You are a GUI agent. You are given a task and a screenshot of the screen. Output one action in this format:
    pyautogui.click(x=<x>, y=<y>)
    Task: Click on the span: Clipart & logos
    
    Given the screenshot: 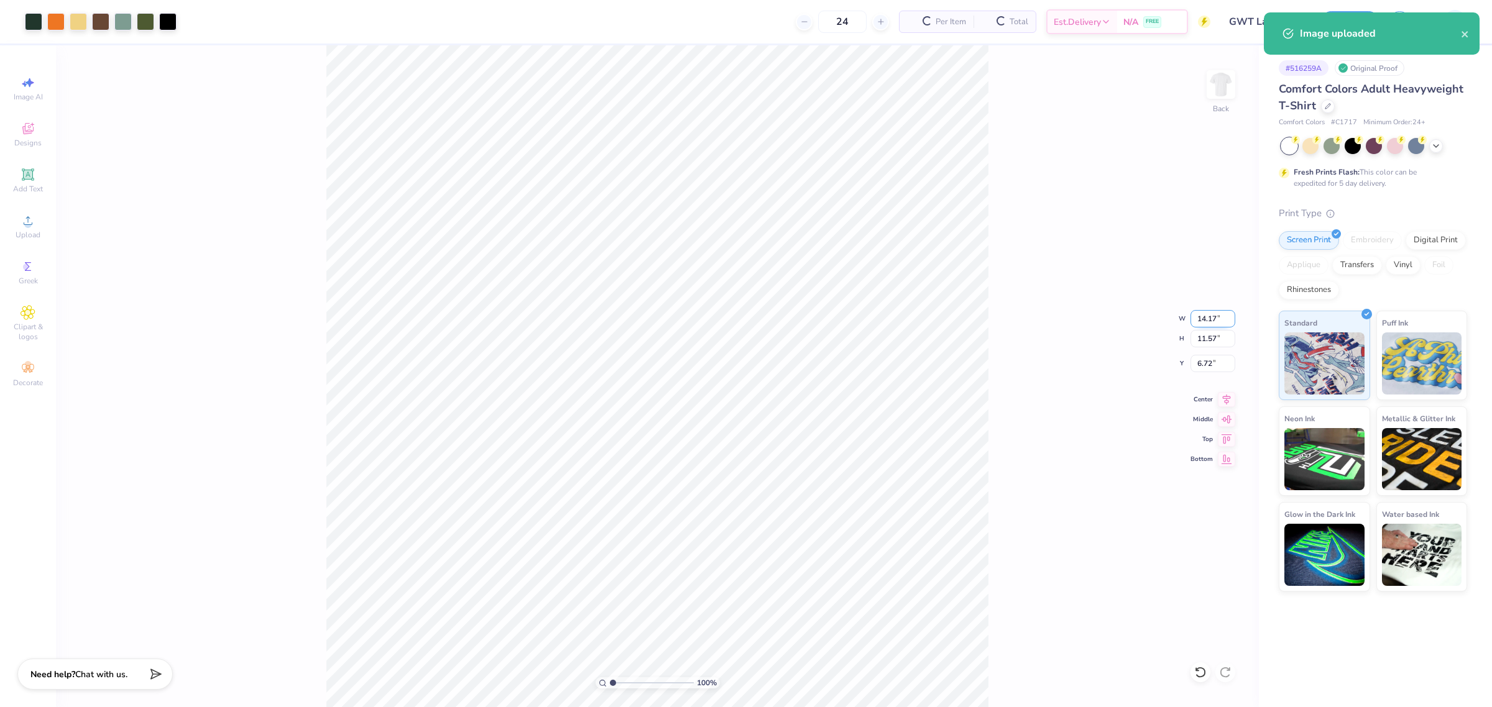 What is the action you would take?
    pyautogui.click(x=28, y=332)
    